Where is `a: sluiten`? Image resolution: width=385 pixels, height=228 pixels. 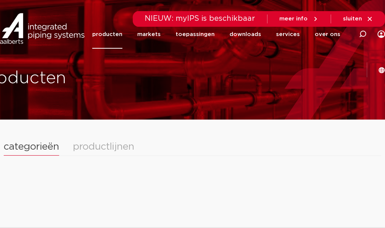 a: sluiten is located at coordinates (358, 19).